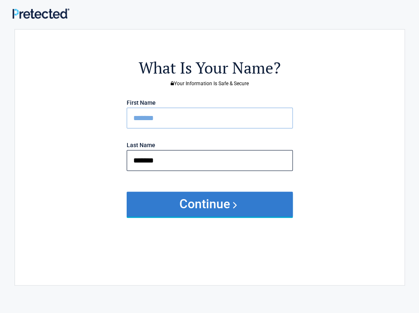 The image size is (419, 313). Describe the element at coordinates (141, 145) in the screenshot. I see `label: Last Name` at that location.